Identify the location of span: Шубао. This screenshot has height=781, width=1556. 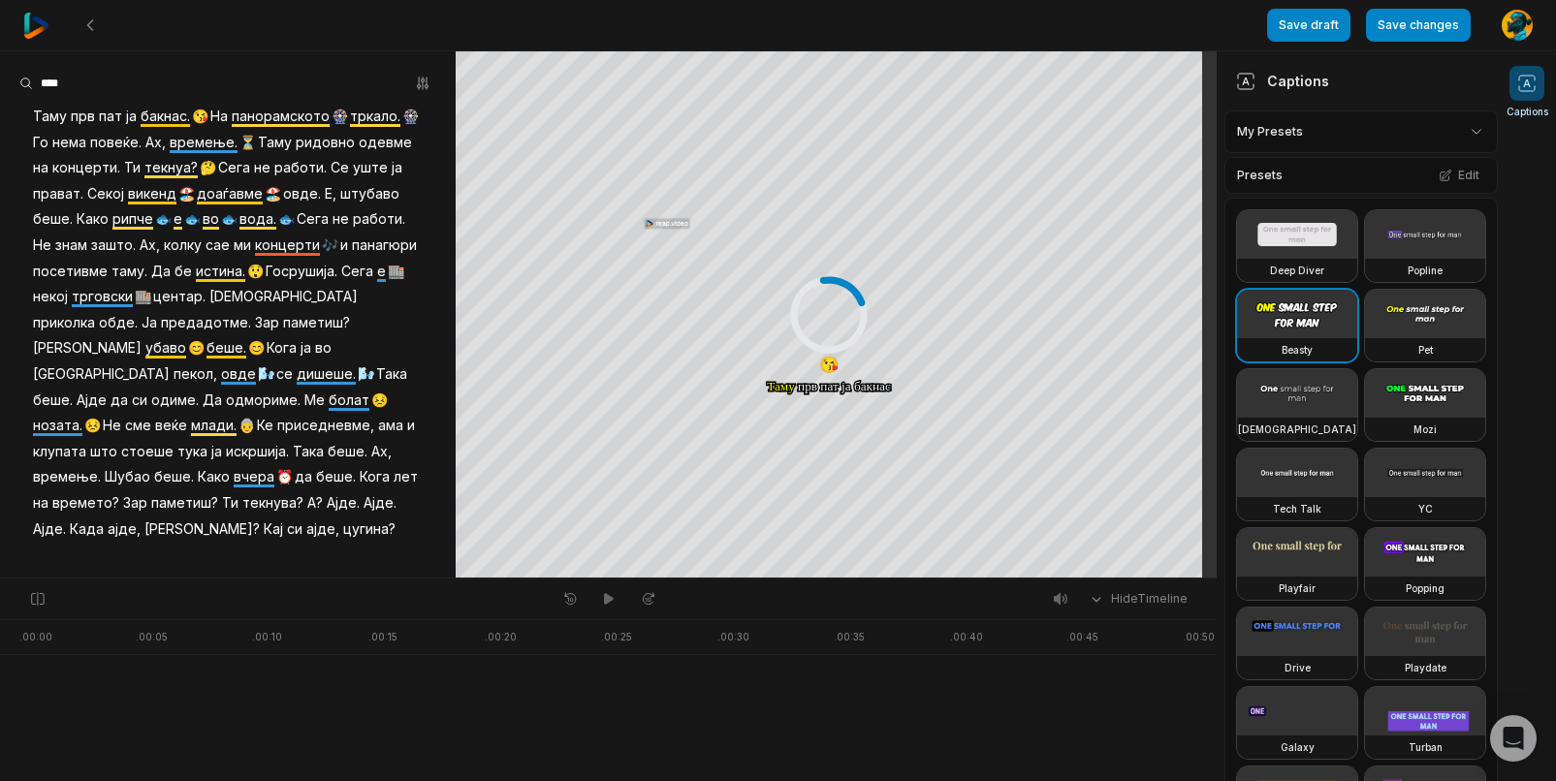
(127, 477).